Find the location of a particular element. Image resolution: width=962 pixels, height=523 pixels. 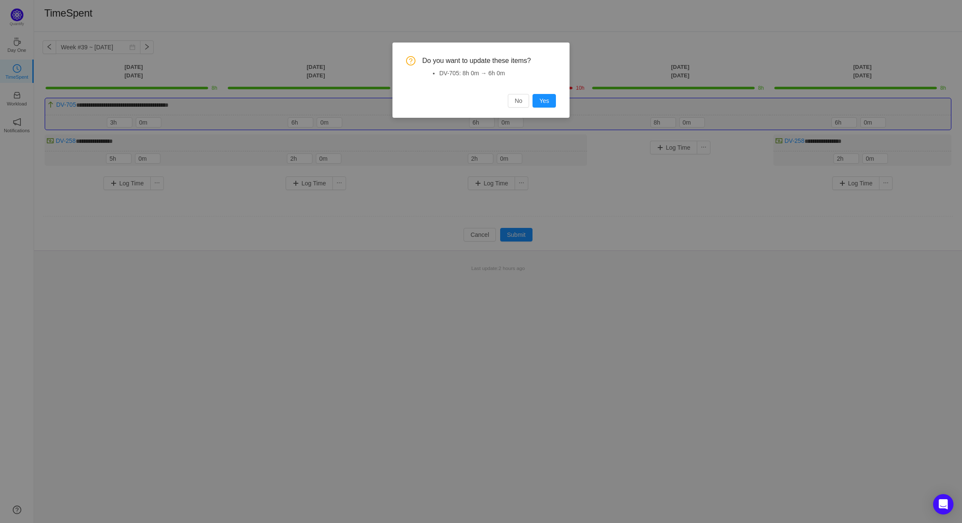

button: No is located at coordinates (518, 101).